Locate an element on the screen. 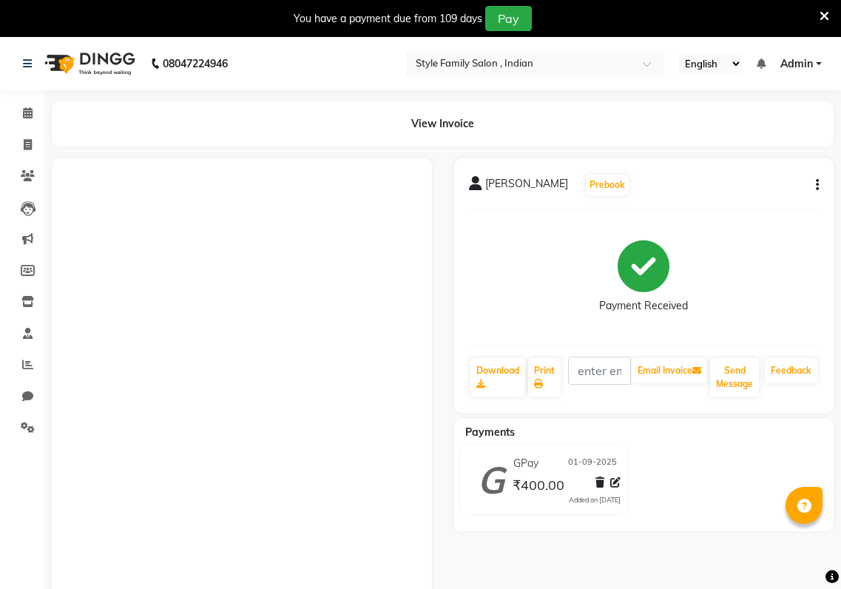 The image size is (841, 589). span: GPay is located at coordinates (526, 463).